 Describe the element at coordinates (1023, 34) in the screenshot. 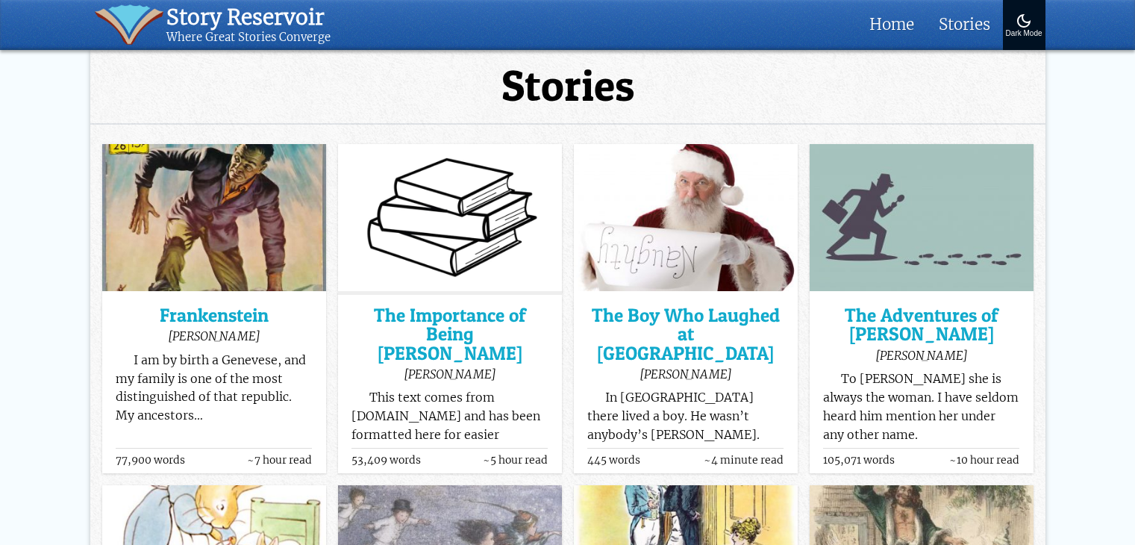

I see `div: Dark Mode` at that location.